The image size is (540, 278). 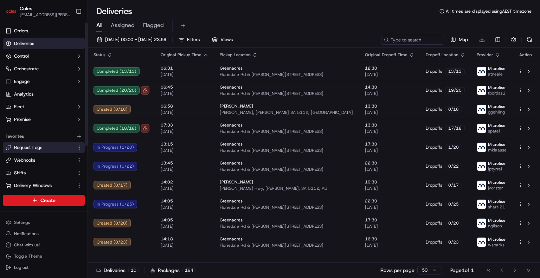 I want to click on button: Create, so click(x=44, y=200).